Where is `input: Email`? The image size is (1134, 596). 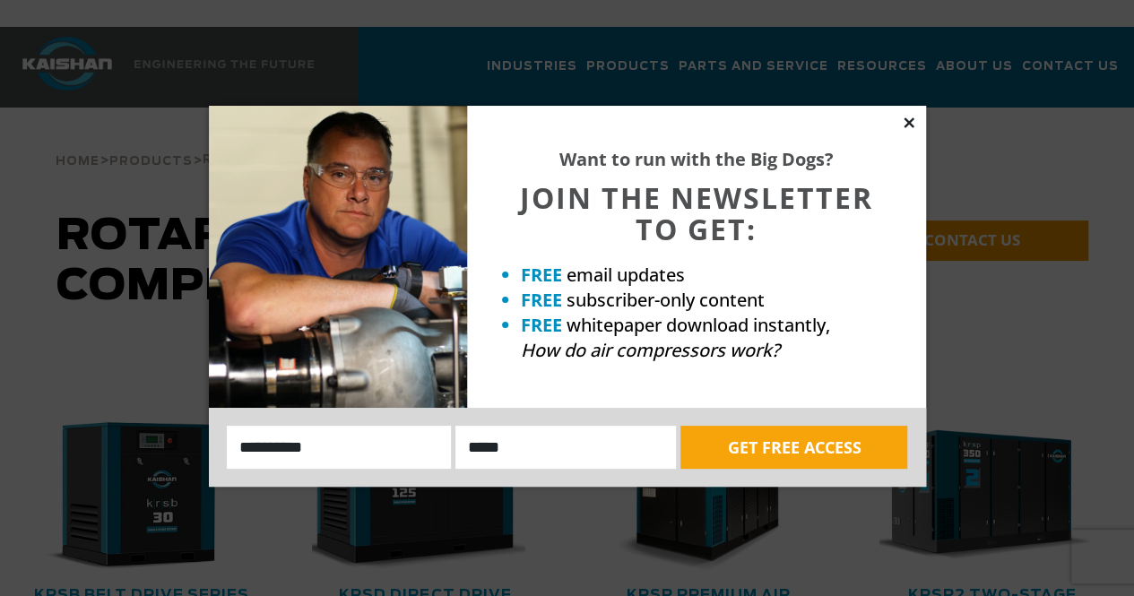
input: Email is located at coordinates (566, 447).